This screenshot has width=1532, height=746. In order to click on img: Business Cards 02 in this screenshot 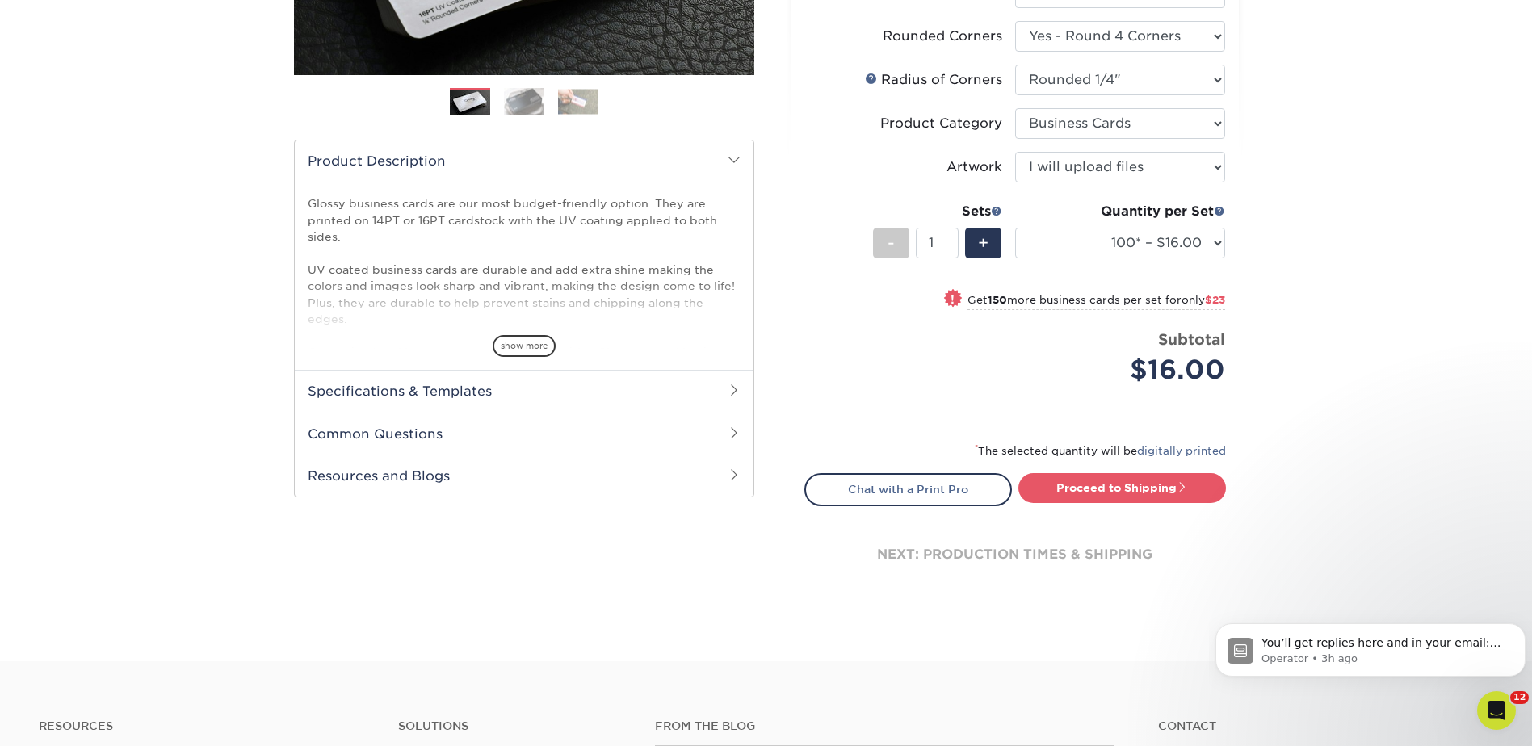, I will do `click(524, 101)`.